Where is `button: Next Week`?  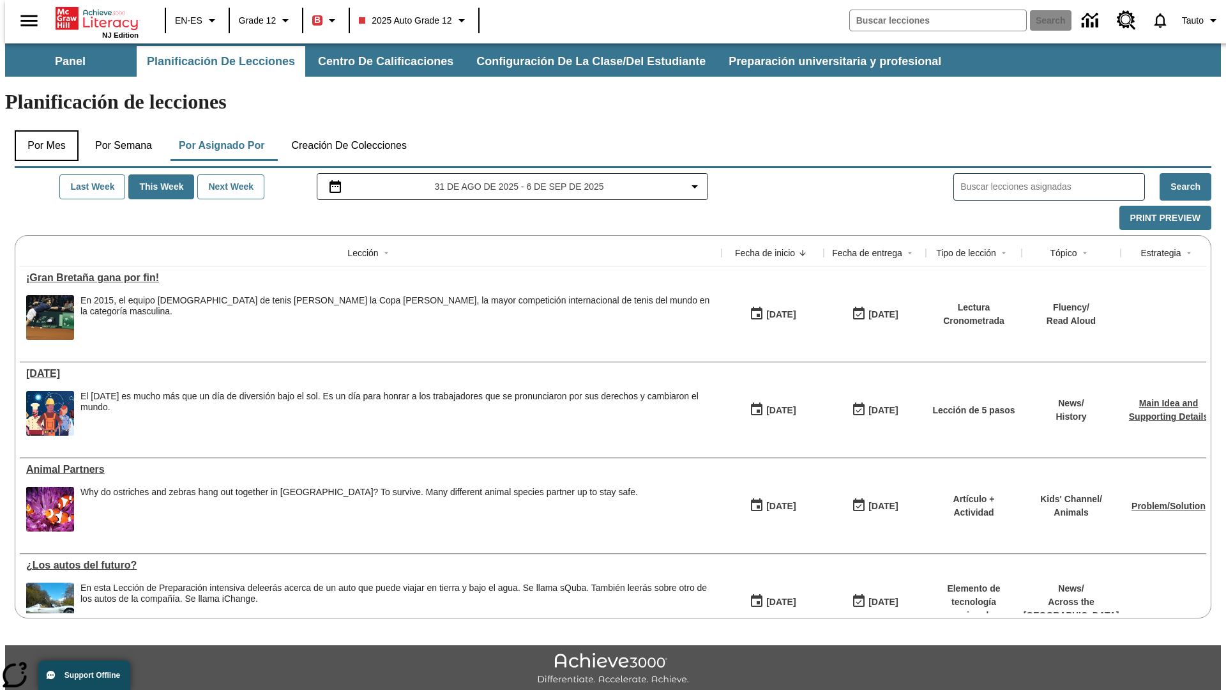 button: Next Week is located at coordinates (231, 187).